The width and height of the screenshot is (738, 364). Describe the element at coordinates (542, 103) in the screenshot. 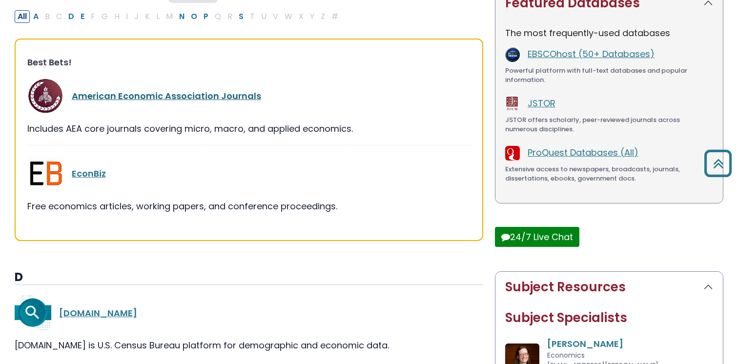

I see `a: JSTOR` at that location.